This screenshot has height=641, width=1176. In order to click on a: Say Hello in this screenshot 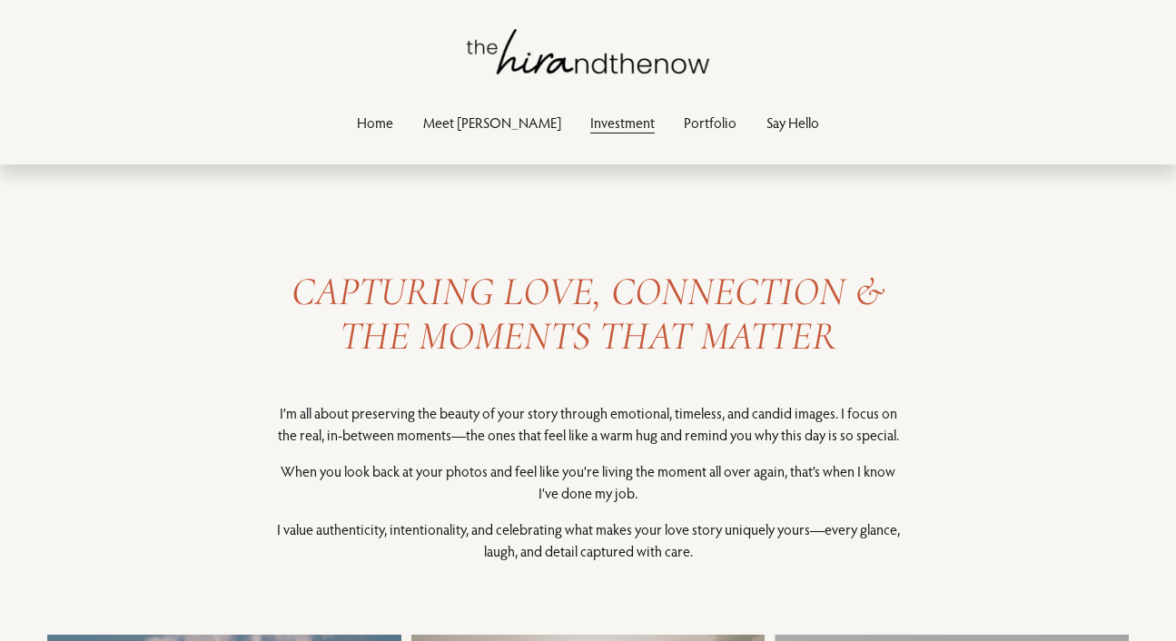, I will do `click(793, 122)`.